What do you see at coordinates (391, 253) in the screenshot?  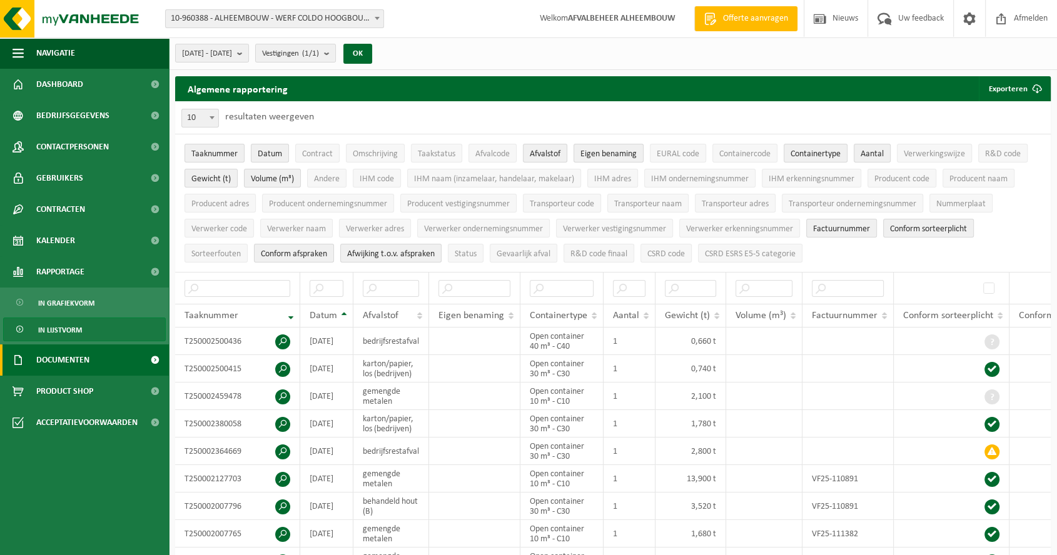 I see `button: Afwijking t.o.v. afsprakenAfwijking t.o.v. afspraken: Activate to sort` at bounding box center [391, 253].